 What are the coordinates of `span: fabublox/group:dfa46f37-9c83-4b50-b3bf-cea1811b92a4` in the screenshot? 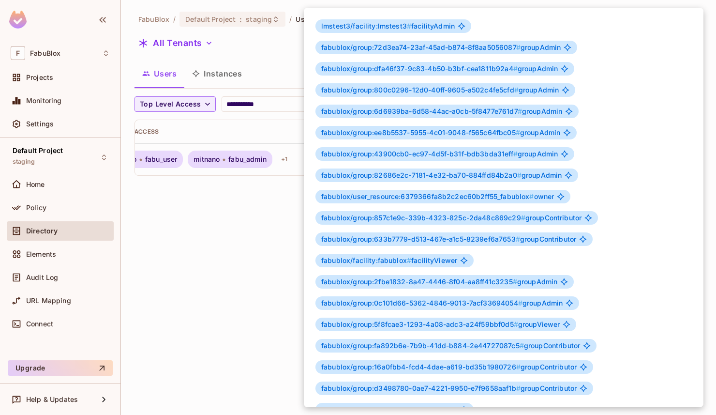 It's located at (420, 68).